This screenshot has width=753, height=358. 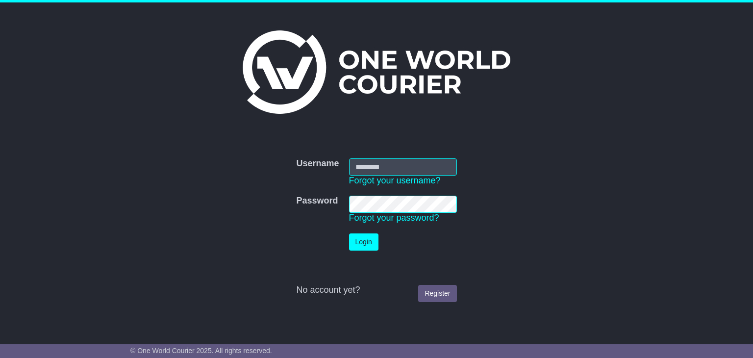 What do you see at coordinates (201, 350) in the screenshot?
I see `span: © One World Courier 2025. All rights reserved.` at bounding box center [201, 350].